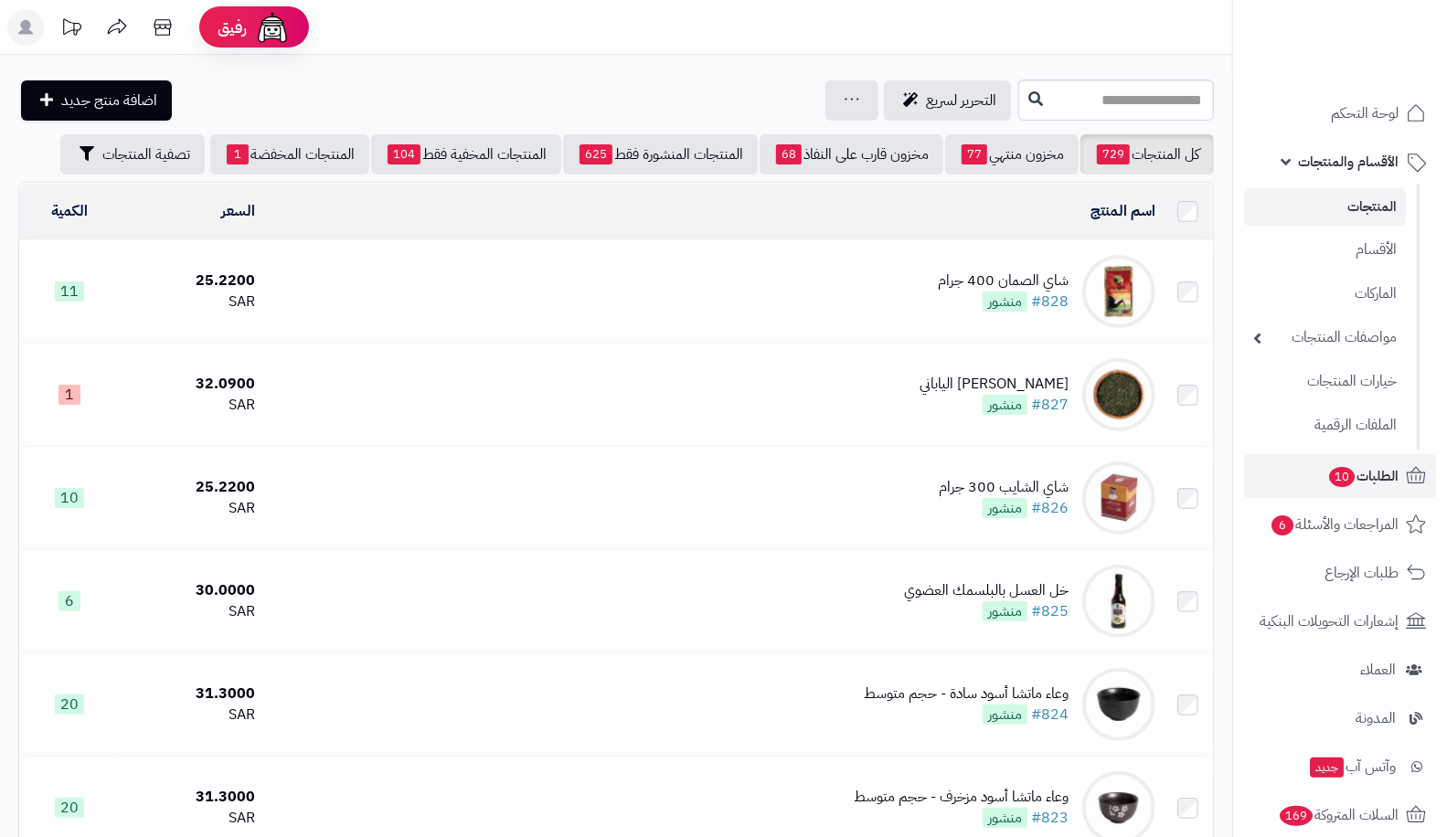 The width and height of the screenshot is (1447, 837). Describe the element at coordinates (1340, 622) in the screenshot. I see `a: إشعارات التحويلات البنكية` at that location.